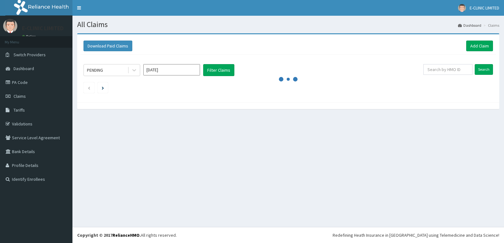 The height and width of the screenshot is (243, 504). I want to click on svg: audio-loading, so click(288, 79).